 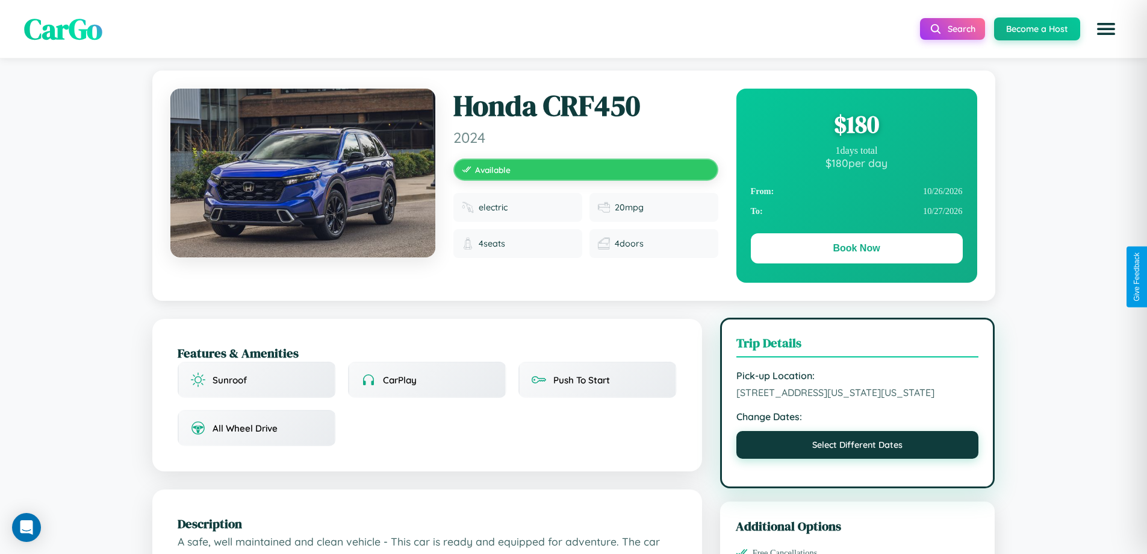 What do you see at coordinates (857, 124) in the screenshot?
I see `div: $ 180` at bounding box center [857, 124].